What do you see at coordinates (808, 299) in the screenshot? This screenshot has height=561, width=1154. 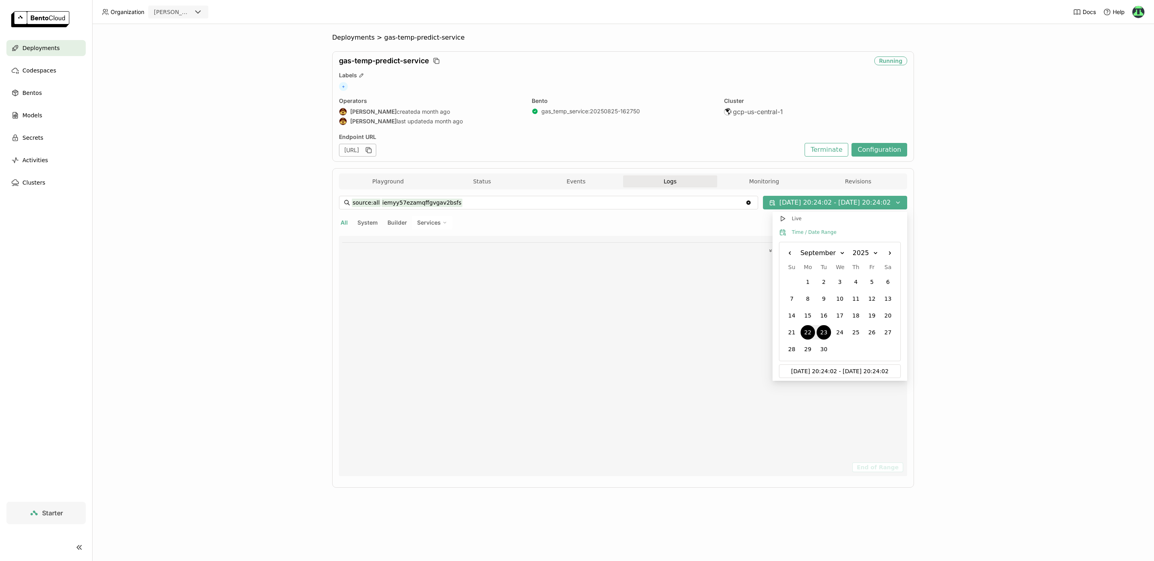 I see `div: 8` at bounding box center [808, 299].